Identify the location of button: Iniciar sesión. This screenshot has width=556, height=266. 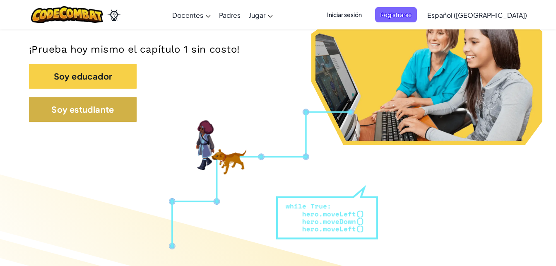
(344, 14).